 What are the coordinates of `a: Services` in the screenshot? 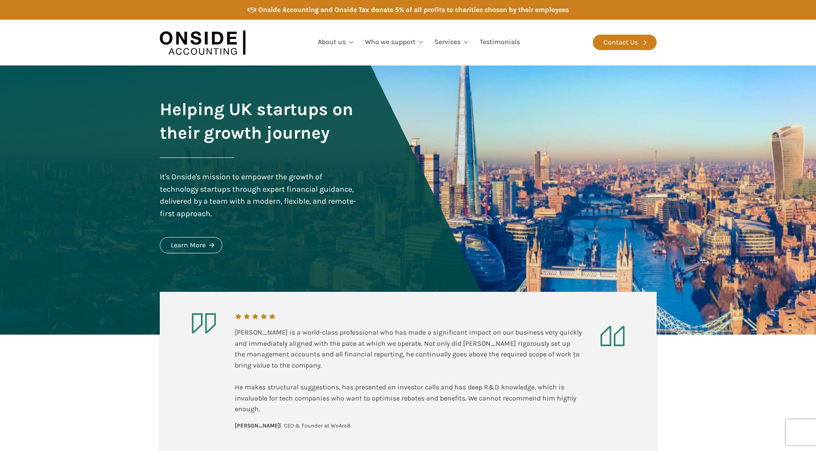 It's located at (452, 42).